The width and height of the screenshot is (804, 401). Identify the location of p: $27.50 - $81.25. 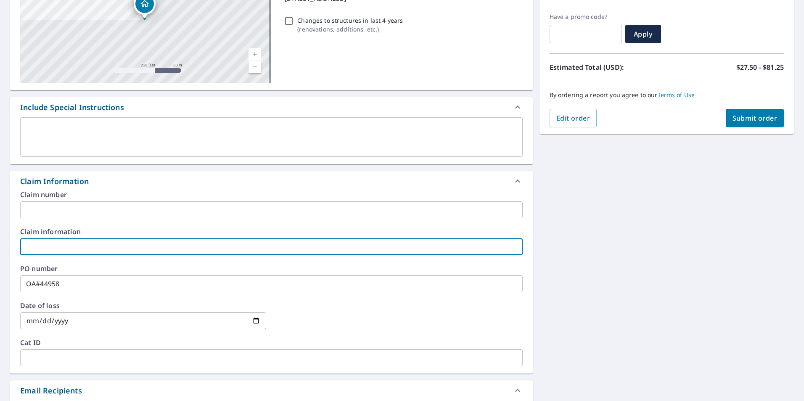
(759, 67).